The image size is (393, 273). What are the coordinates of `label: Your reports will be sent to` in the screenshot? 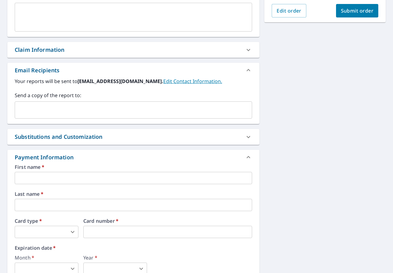 It's located at (133, 81).